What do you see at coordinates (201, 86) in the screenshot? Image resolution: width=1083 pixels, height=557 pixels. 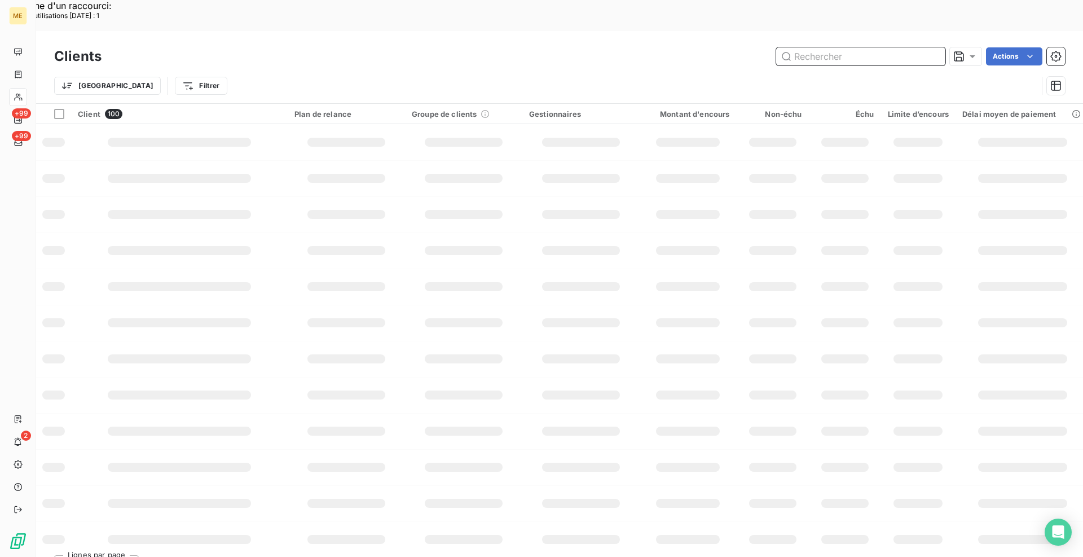 I see `button: Filtrer` at bounding box center [201, 86].